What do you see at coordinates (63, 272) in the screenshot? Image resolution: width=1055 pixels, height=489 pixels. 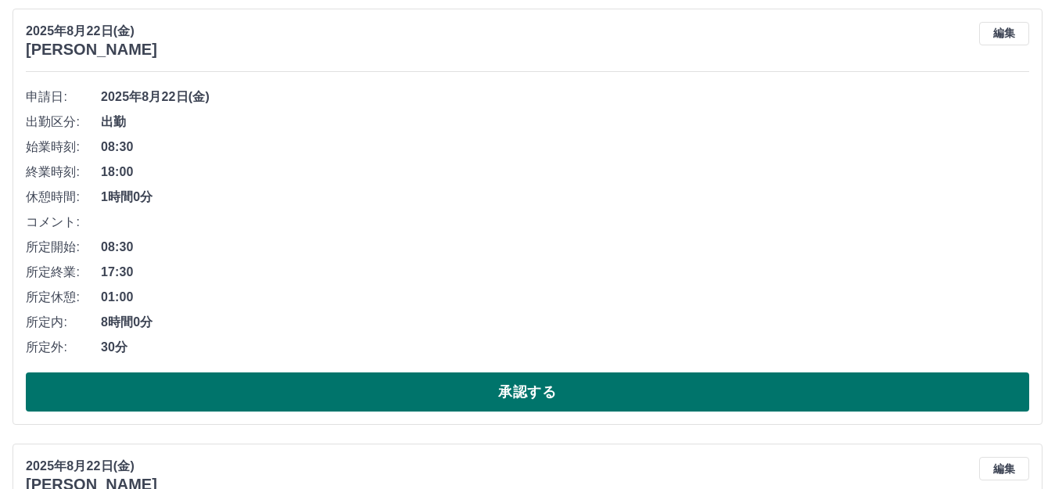 I see `span: 所定終業:` at bounding box center [63, 272].